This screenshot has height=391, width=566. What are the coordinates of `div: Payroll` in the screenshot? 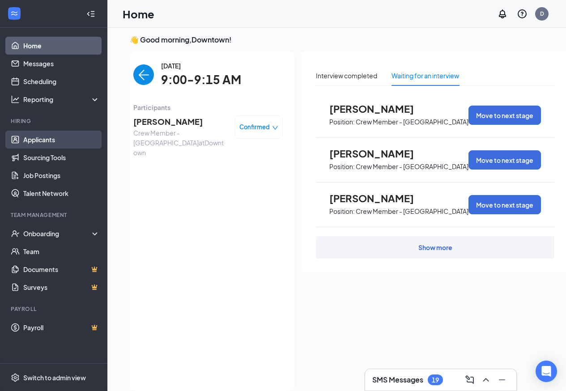 It's located at (54, 309).